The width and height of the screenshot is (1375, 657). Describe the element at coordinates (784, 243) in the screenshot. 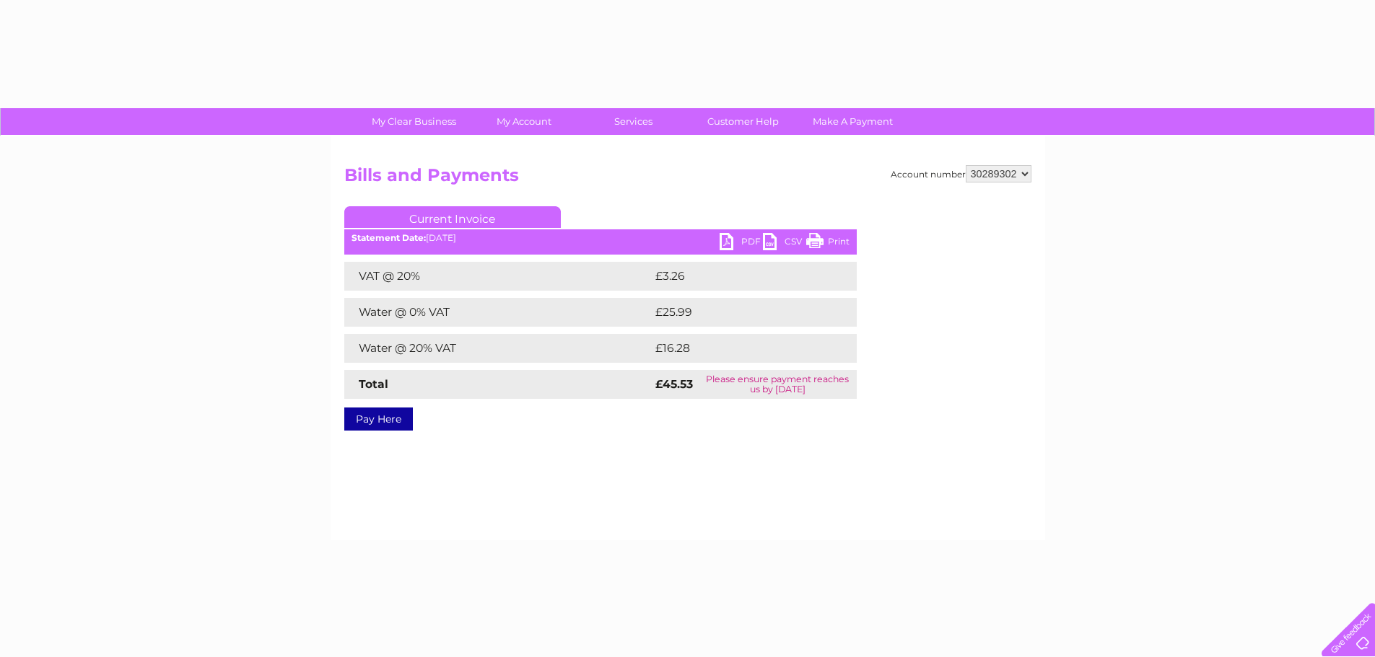

I see `a: CSV` at that location.